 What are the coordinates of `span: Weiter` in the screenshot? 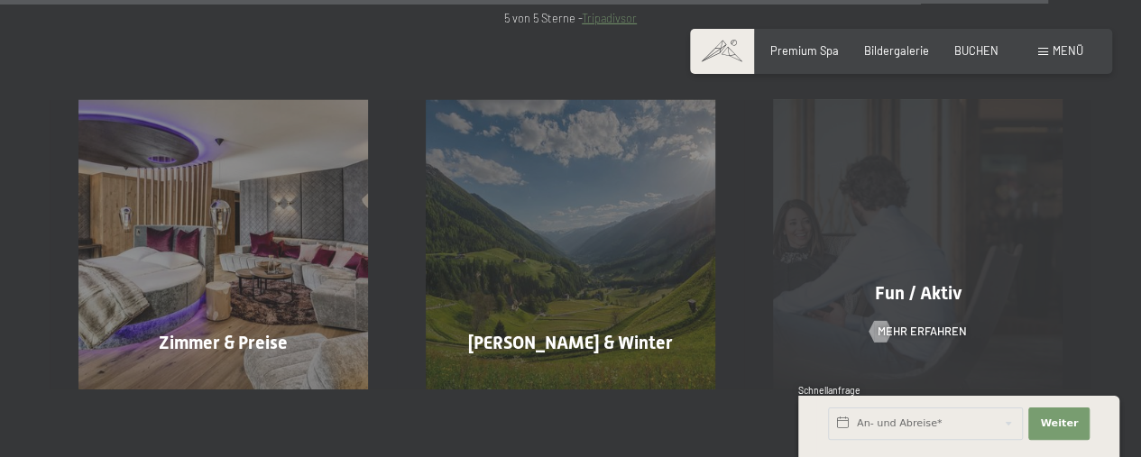 It's located at (1059, 424).